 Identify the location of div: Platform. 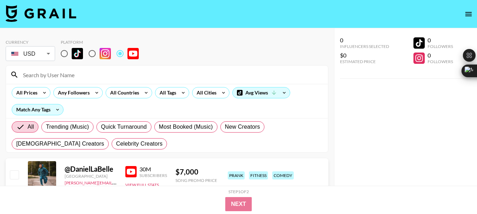
(102, 42).